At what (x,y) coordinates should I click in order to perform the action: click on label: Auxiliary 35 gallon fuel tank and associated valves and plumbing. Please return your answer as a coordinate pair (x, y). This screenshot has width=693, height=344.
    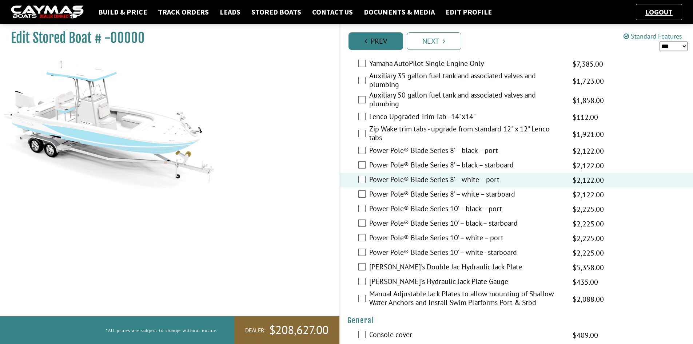
    Looking at the image, I should click on (466, 81).